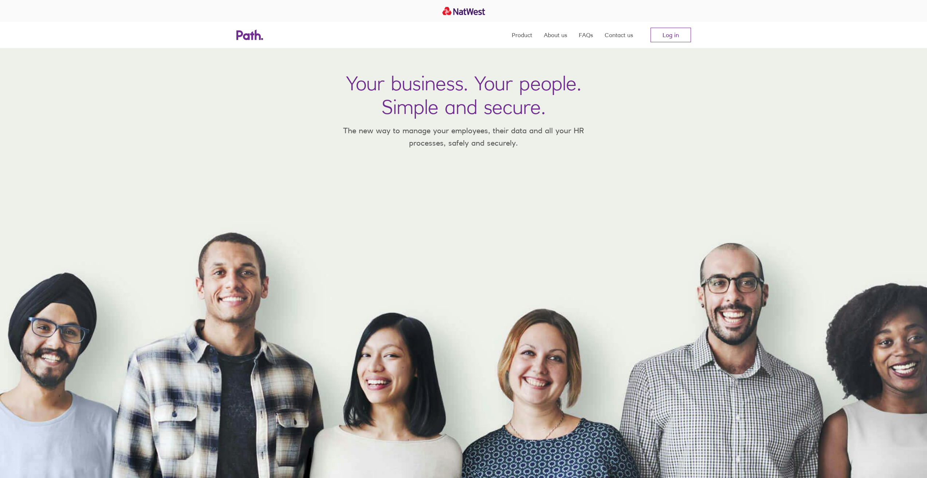 The width and height of the screenshot is (927, 478). I want to click on a: Log in, so click(670, 35).